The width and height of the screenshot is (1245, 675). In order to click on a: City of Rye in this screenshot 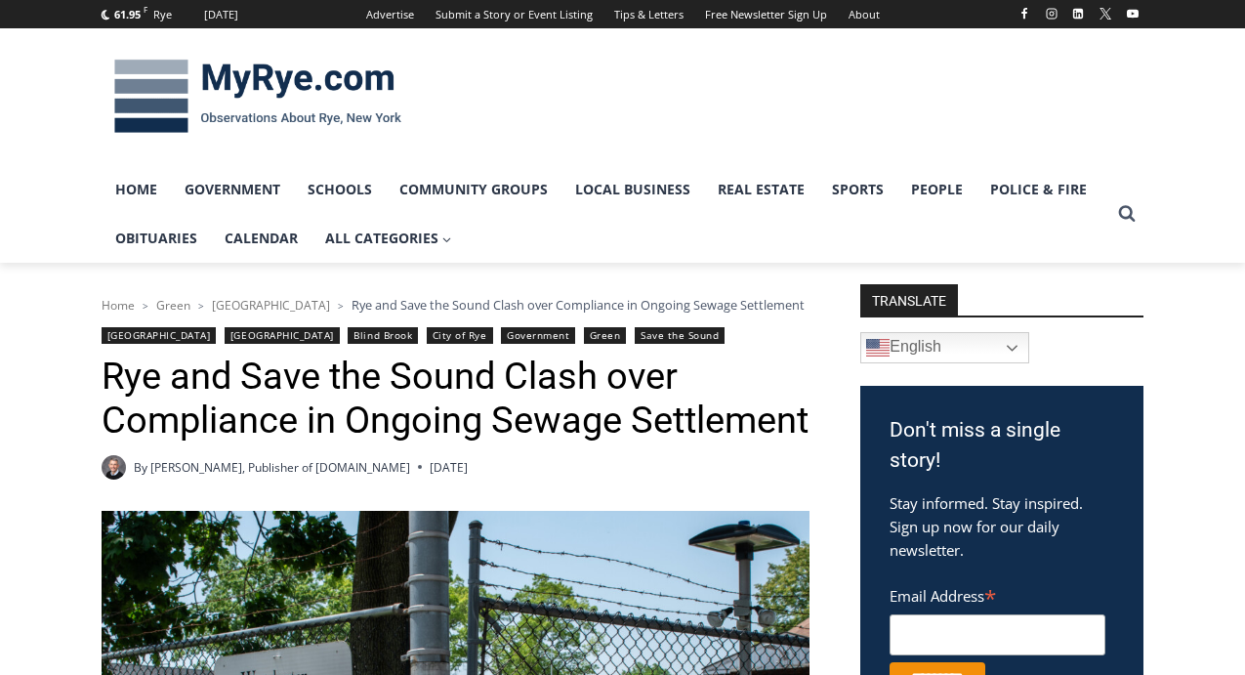, I will do `click(460, 335)`.